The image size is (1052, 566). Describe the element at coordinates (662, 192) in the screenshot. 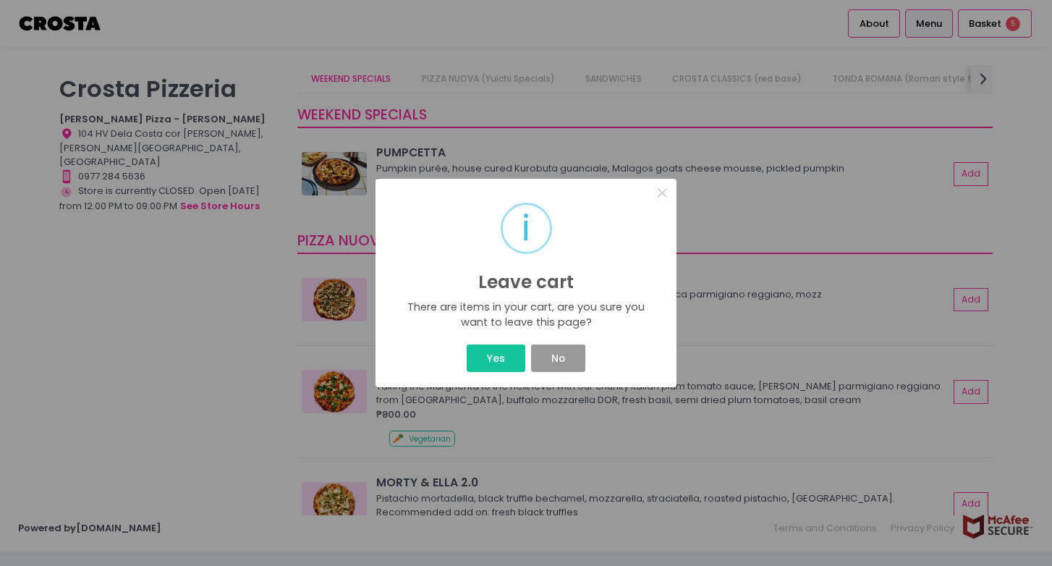

I see `button: Close this dialog` at that location.